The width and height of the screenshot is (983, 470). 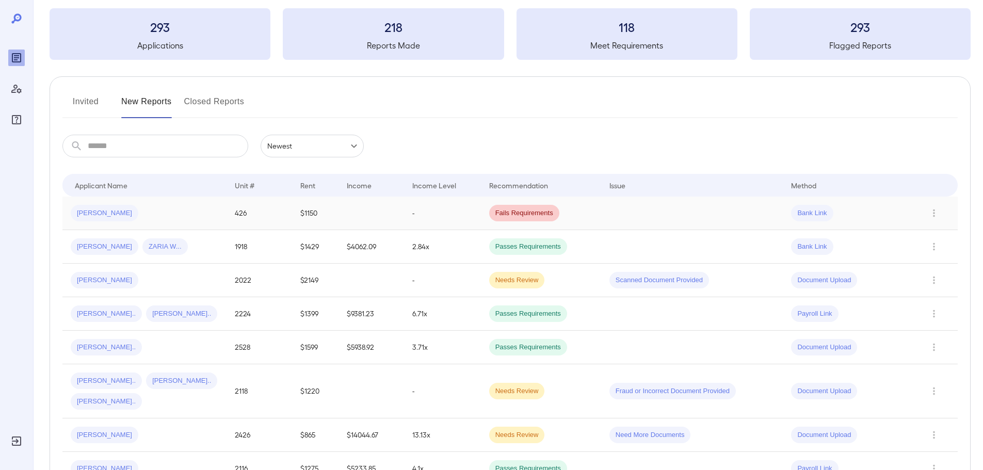 I want to click on td: $1220, so click(x=315, y=391).